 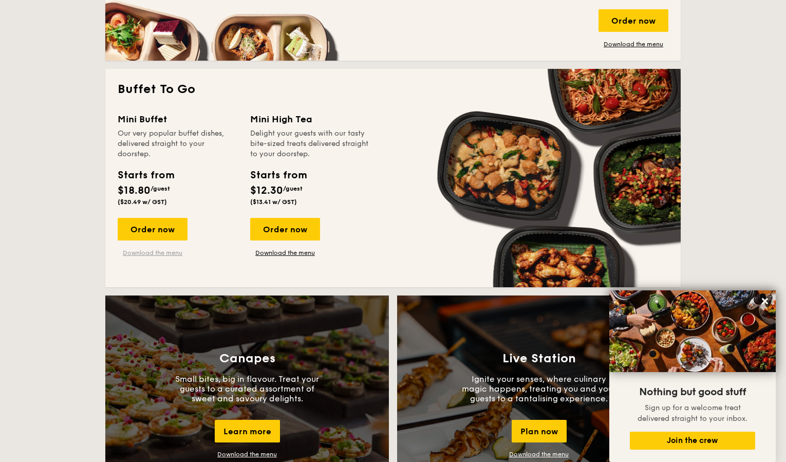 I want to click on span: $18.80, so click(x=134, y=191).